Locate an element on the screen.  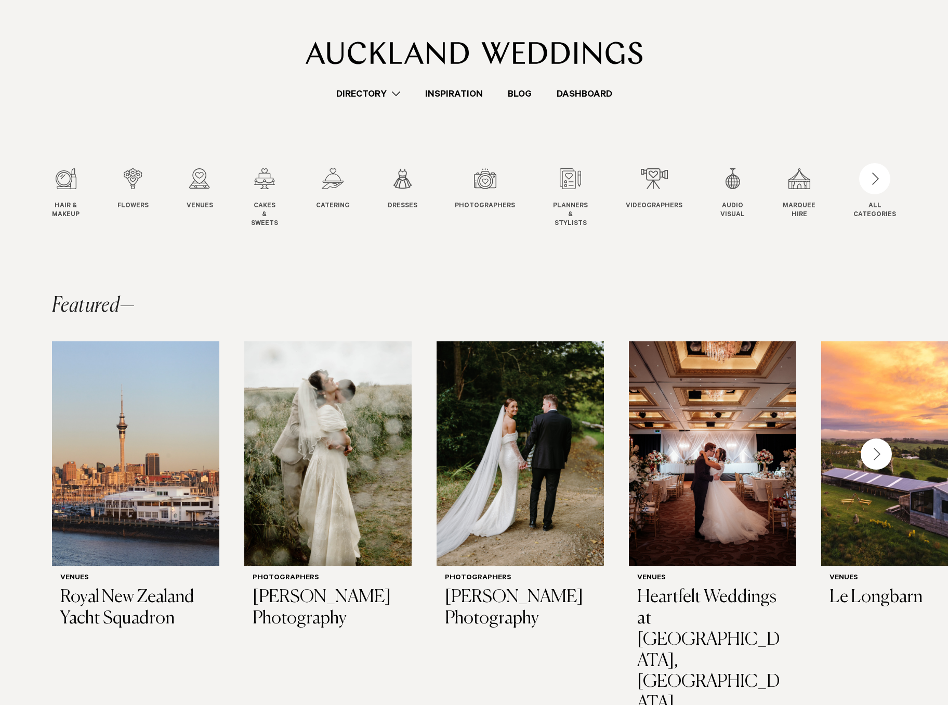
a: Catering is located at coordinates (333, 190).